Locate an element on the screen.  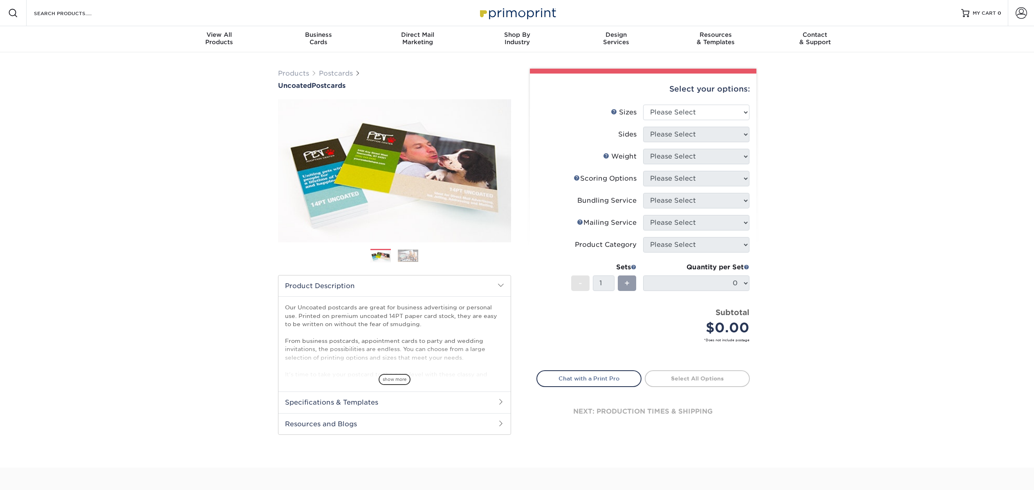
h1: Postcards is located at coordinates (395, 85).